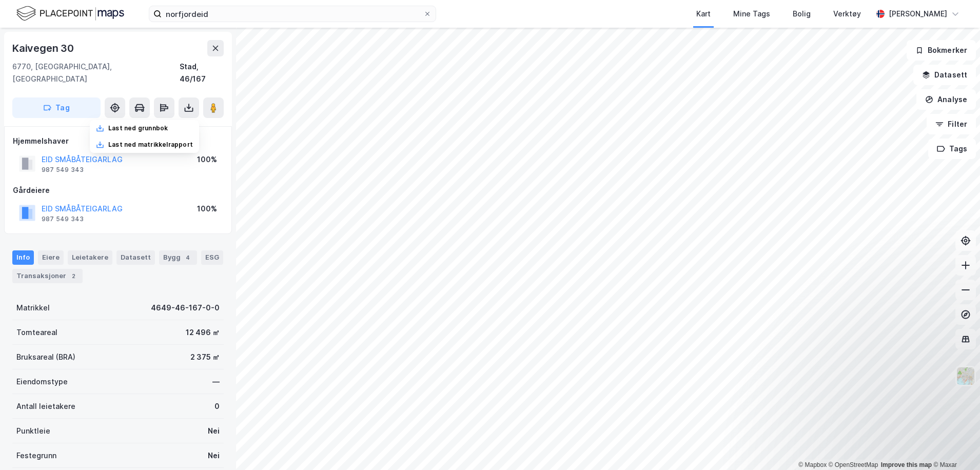 The height and width of the screenshot is (470, 980). What do you see at coordinates (47, 276) in the screenshot?
I see `div: Transaksjoner` at bounding box center [47, 276].